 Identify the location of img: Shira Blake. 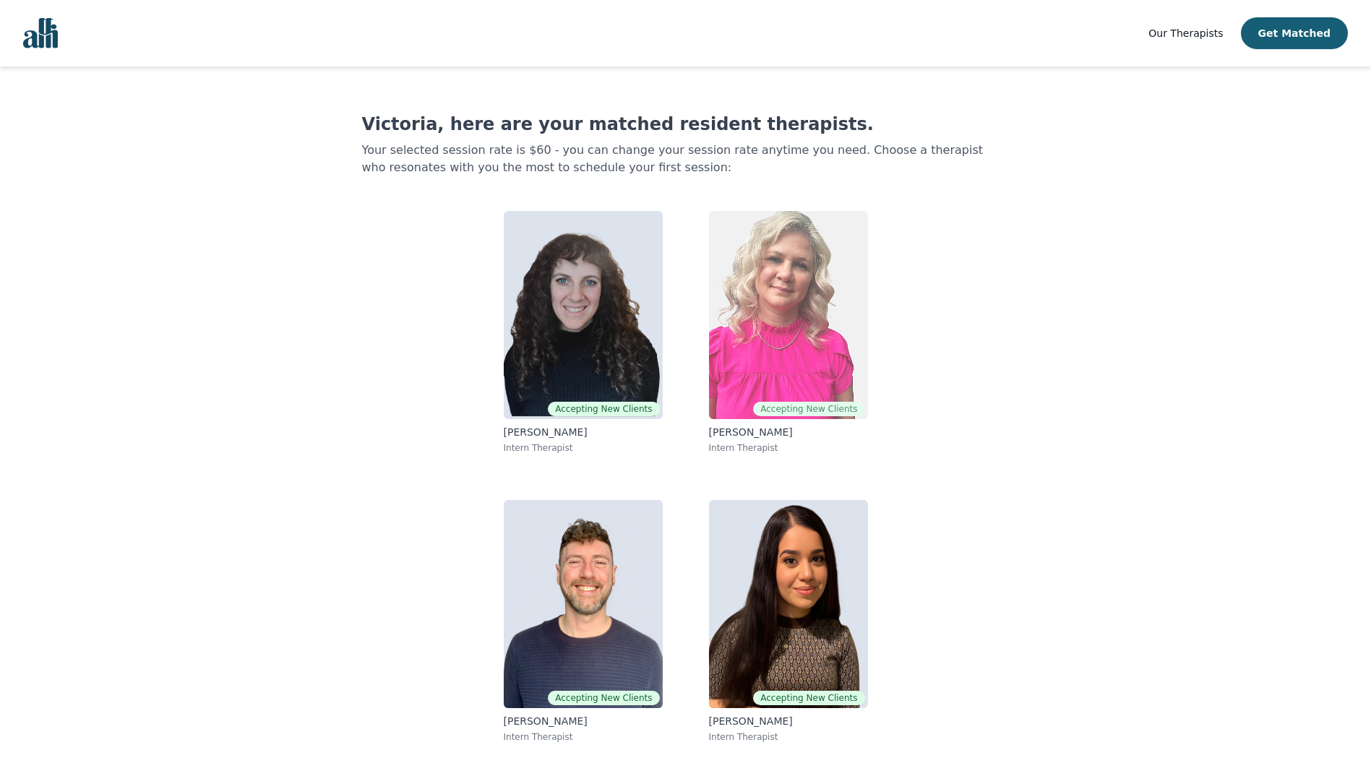
(583, 315).